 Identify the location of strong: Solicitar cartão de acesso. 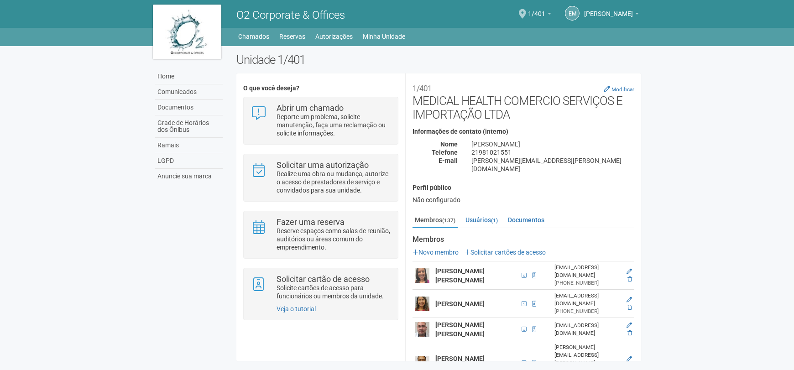
(323, 279).